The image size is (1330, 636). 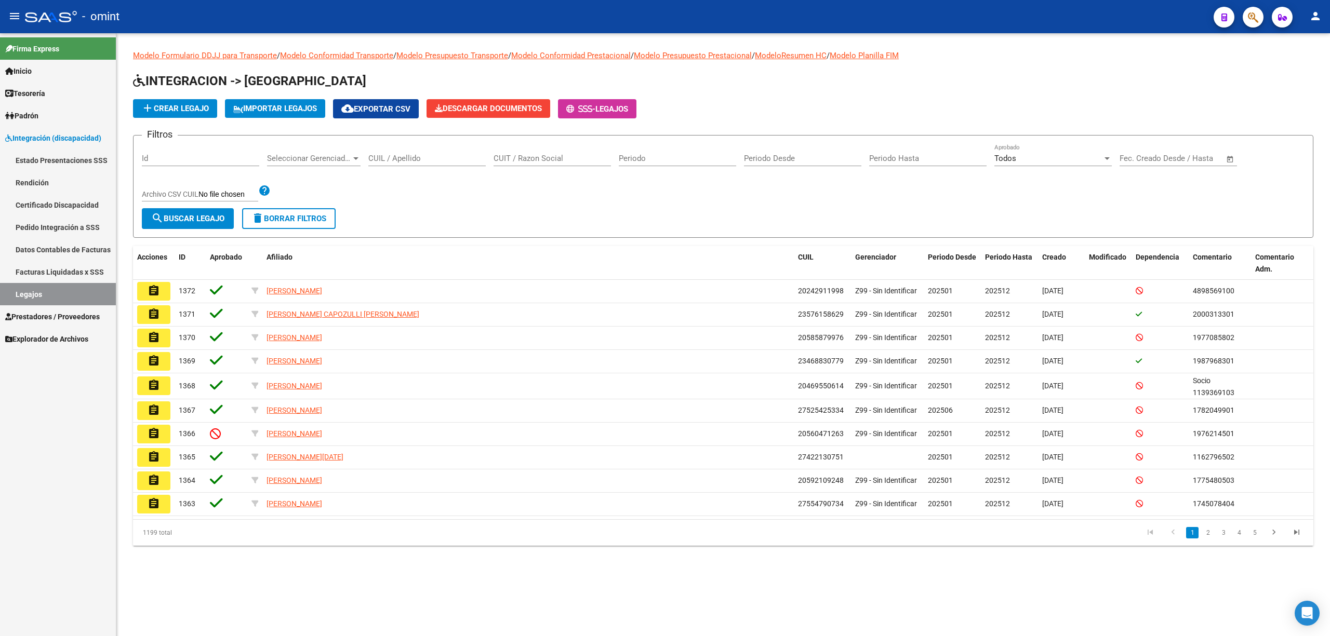 I want to click on span: 2000313301, so click(x=1213, y=314).